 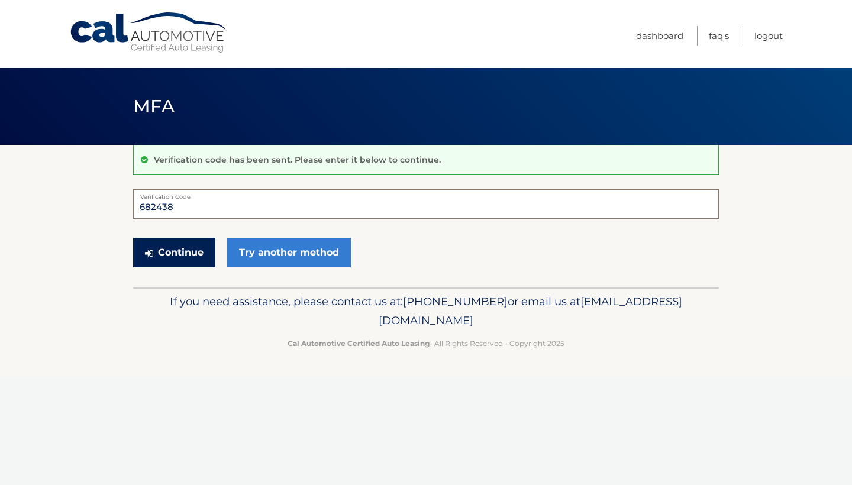 I want to click on p: - All Rights Reserved - Copyright 2025, so click(x=426, y=343).